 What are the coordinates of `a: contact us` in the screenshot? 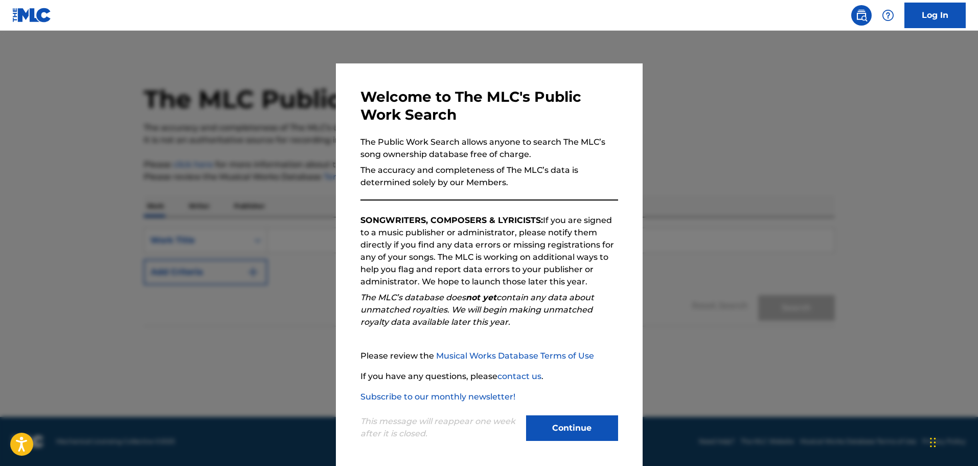 It's located at (519, 376).